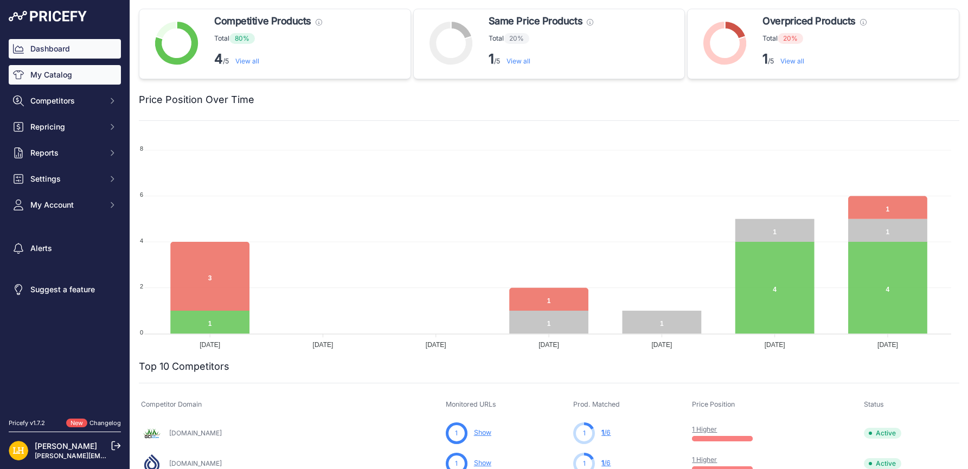 The width and height of the screenshot is (968, 469). Describe the element at coordinates (219, 59) in the screenshot. I see `strong: 4` at that location.